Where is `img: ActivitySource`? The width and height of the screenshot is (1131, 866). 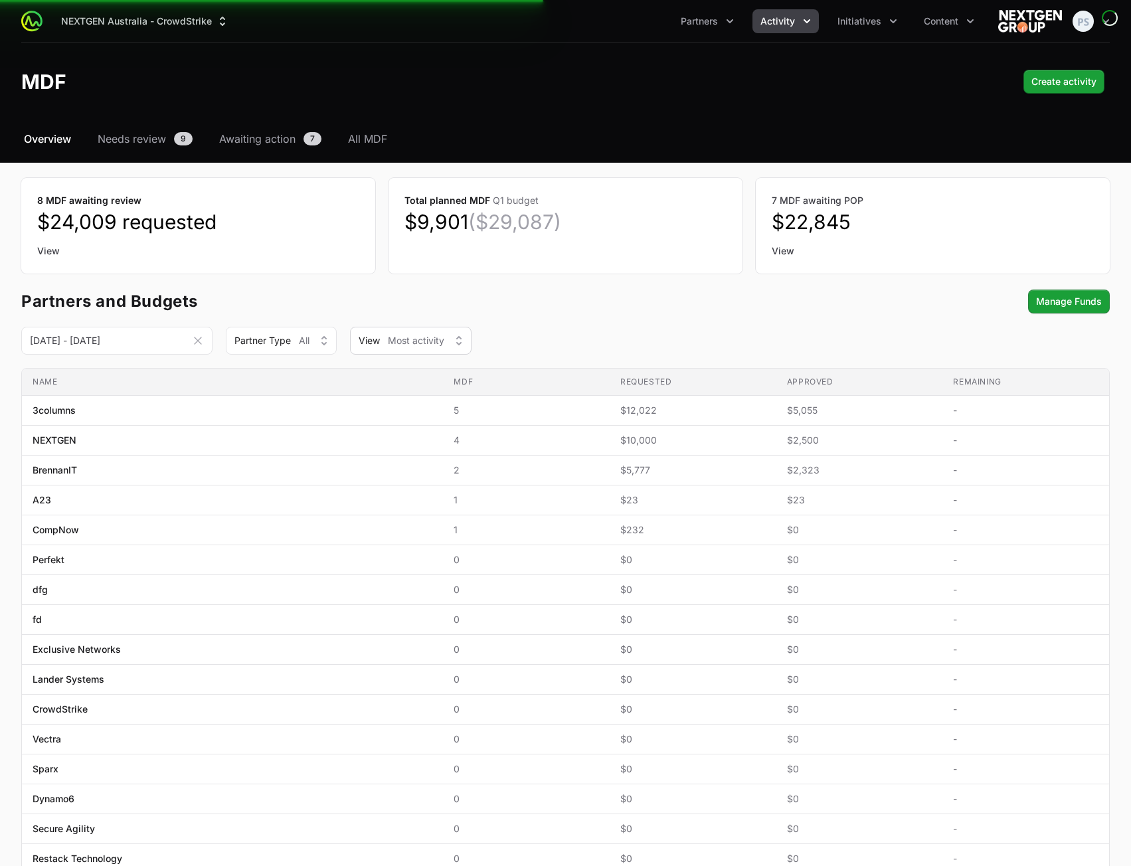
img: ActivitySource is located at coordinates (32, 21).